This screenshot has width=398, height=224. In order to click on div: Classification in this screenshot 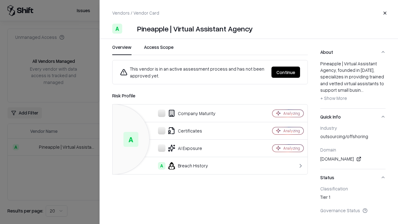, I will do `click(353, 188)`.